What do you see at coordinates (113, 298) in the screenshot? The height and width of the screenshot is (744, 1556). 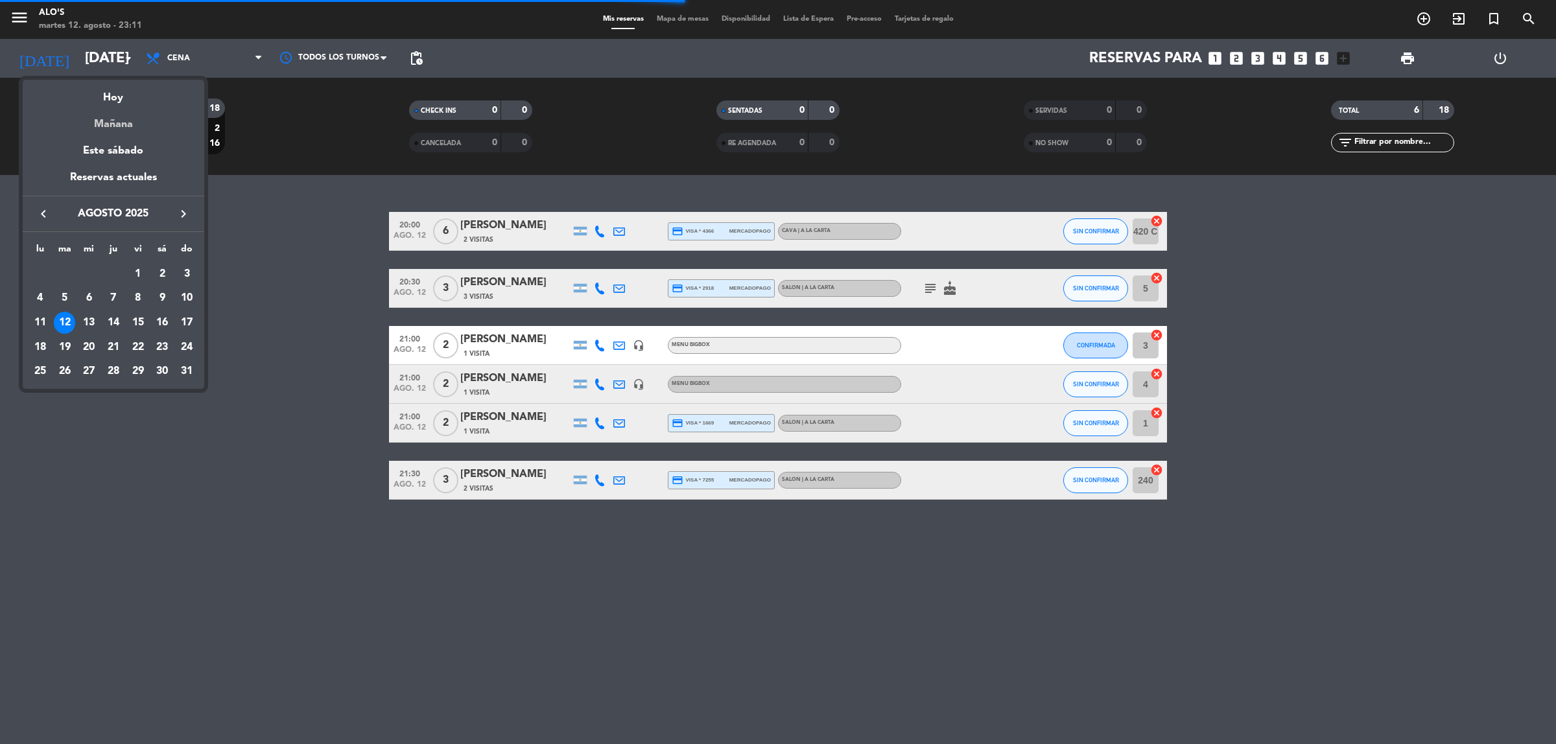 I see `div: 7` at bounding box center [113, 298].